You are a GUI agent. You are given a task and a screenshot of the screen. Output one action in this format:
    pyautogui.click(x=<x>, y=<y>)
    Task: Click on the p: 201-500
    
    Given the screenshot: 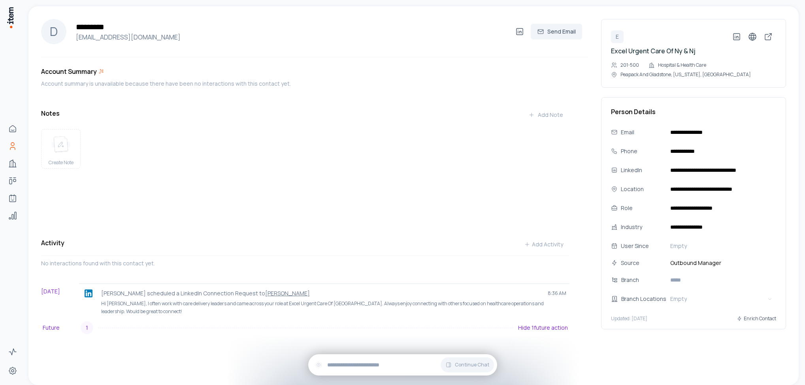 What is the action you would take?
    pyautogui.click(x=629, y=65)
    